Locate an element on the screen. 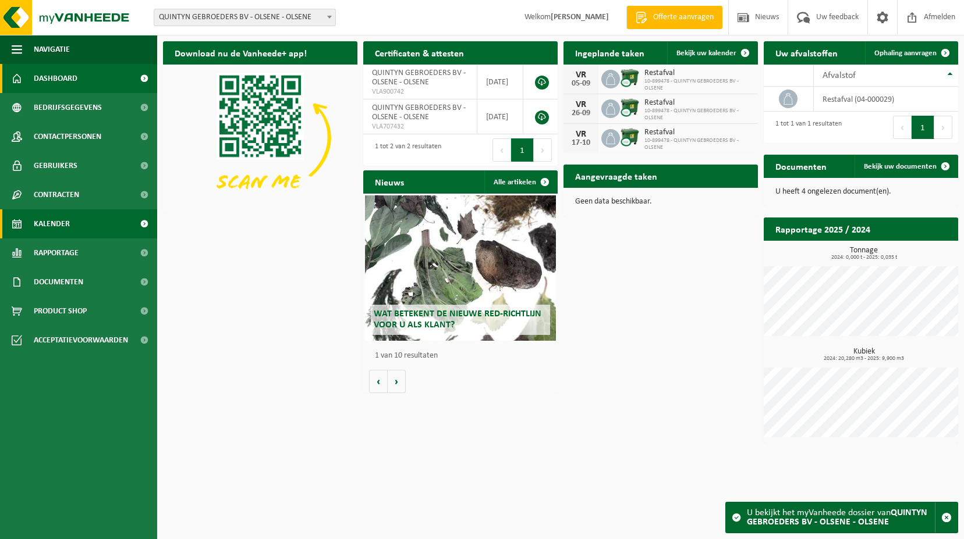 The image size is (964, 539). span: VLA900742 is located at coordinates (420, 92).